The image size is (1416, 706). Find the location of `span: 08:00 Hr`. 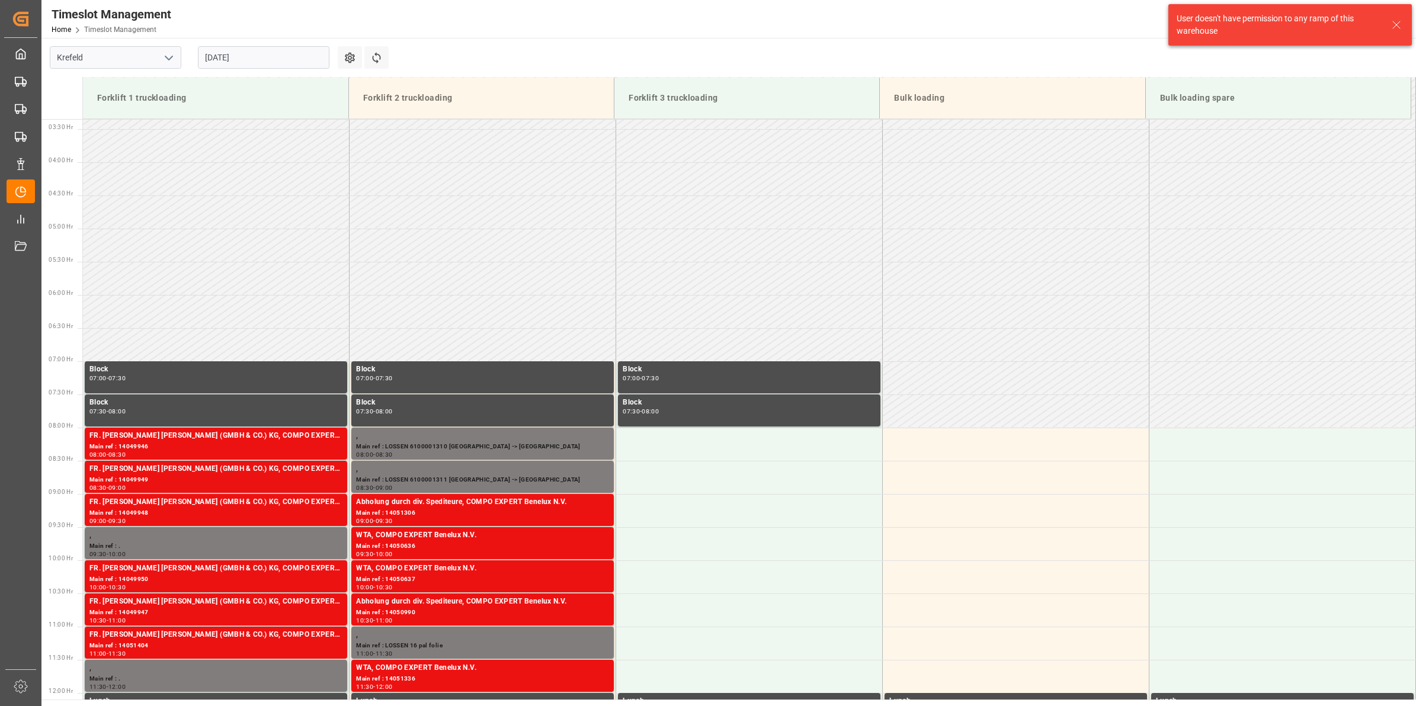

span: 08:00 Hr is located at coordinates (60, 425).